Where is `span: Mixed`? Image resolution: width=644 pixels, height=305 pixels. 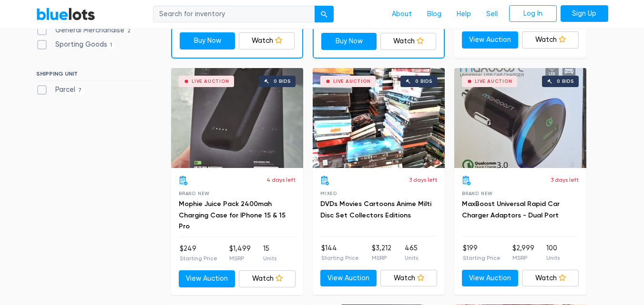
span: Mixed is located at coordinates (328, 193).